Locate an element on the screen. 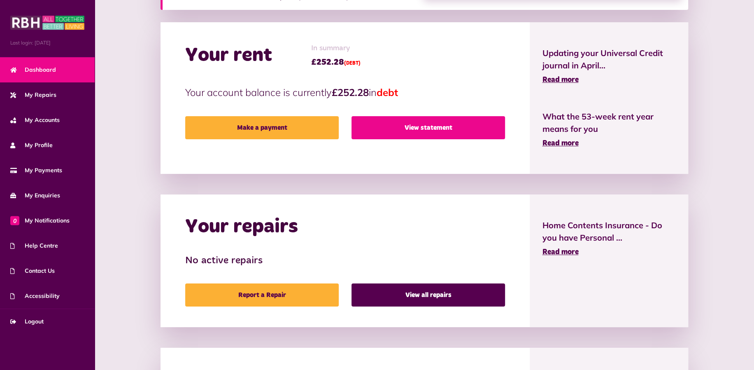 This screenshot has width=754, height=370. a: View all repairs is located at coordinates (428, 295).